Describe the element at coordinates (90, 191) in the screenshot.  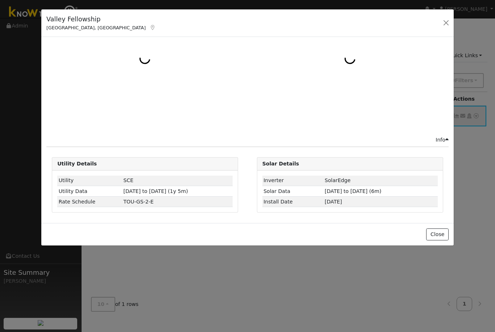
I see `td: Utility Data` at that location.